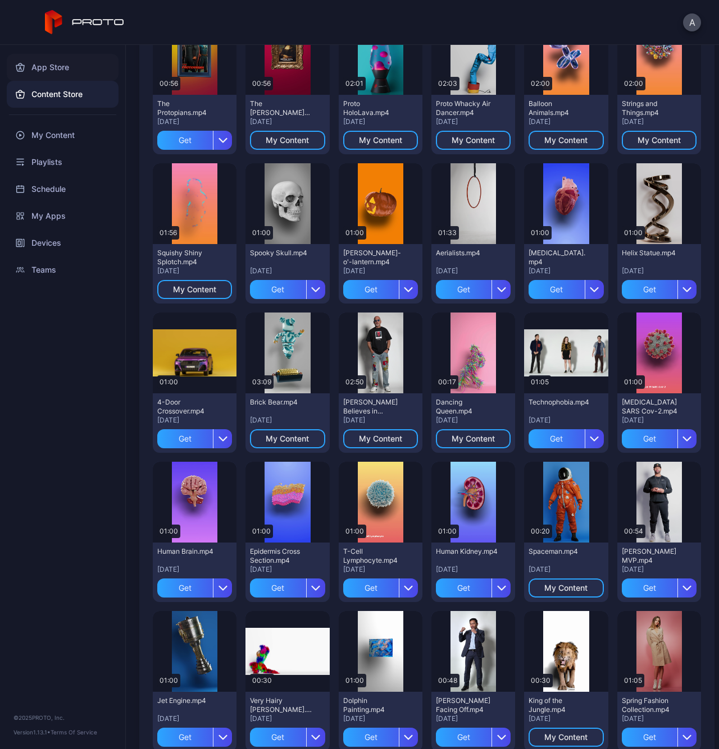  Describe the element at coordinates (62, 135) in the screenshot. I see `a: My Content` at that location.